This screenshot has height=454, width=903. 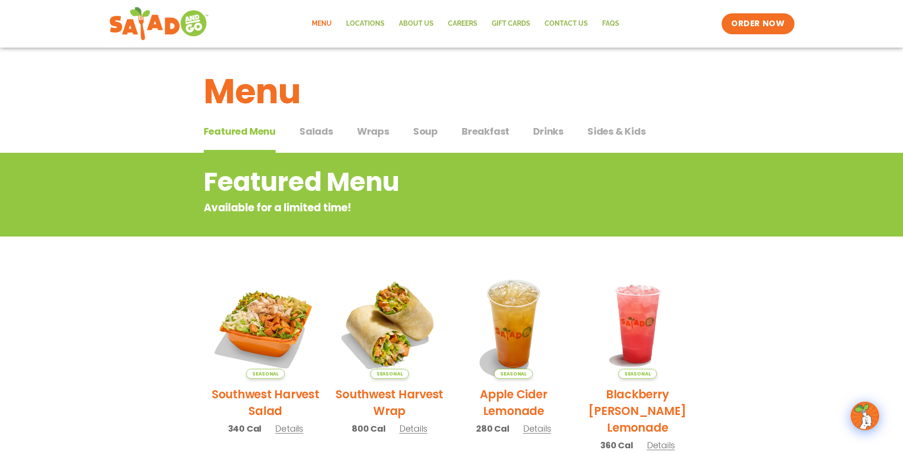 I want to click on span: 360 Cal, so click(x=617, y=445).